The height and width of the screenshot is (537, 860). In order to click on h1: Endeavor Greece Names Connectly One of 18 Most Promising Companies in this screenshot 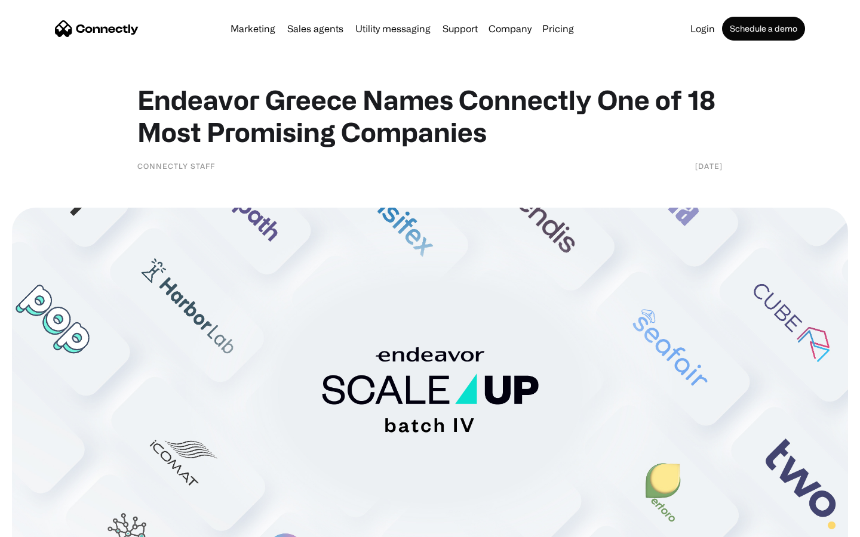, I will do `click(430, 116)`.